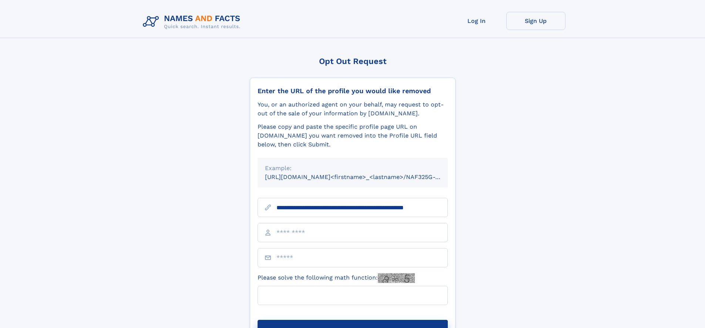  Describe the element at coordinates (353, 109) in the screenshot. I see `div: You, or an authorized agent on your behalf, may request to opt-out of the sale of your informatio...` at that location.